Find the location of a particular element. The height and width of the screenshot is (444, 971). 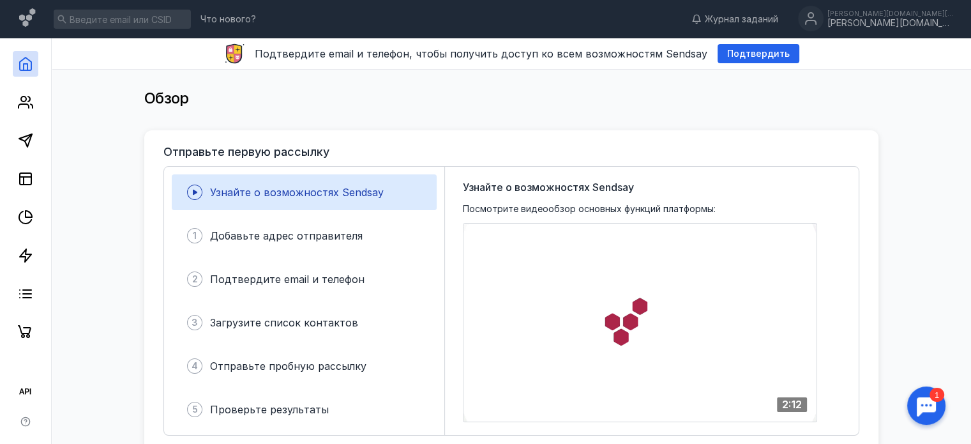

span: 3 is located at coordinates (195, 322).